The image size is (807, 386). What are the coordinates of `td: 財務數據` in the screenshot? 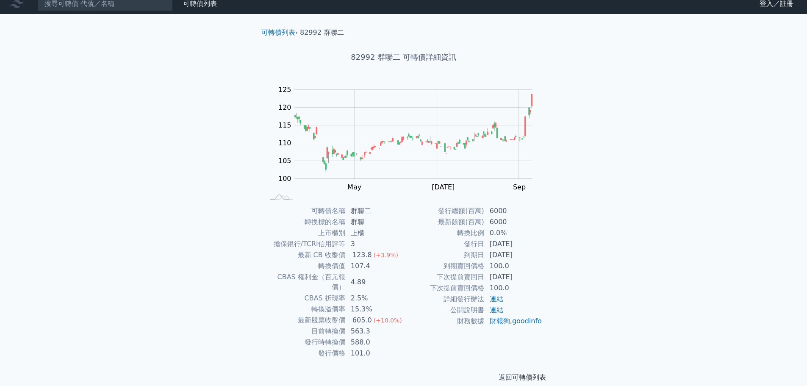 It's located at (444, 321).